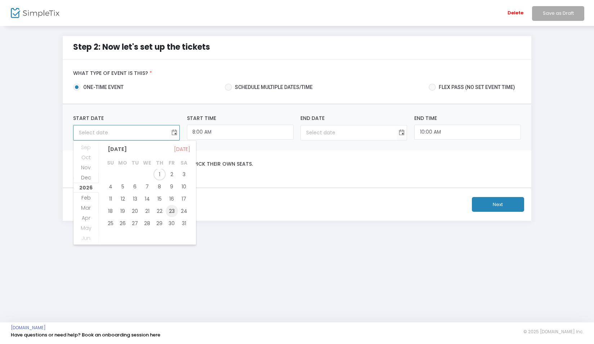 This screenshot has width=594, height=344. What do you see at coordinates (135, 199) in the screenshot?
I see `td: Tuesday, January 13, 2026` at bounding box center [135, 199].